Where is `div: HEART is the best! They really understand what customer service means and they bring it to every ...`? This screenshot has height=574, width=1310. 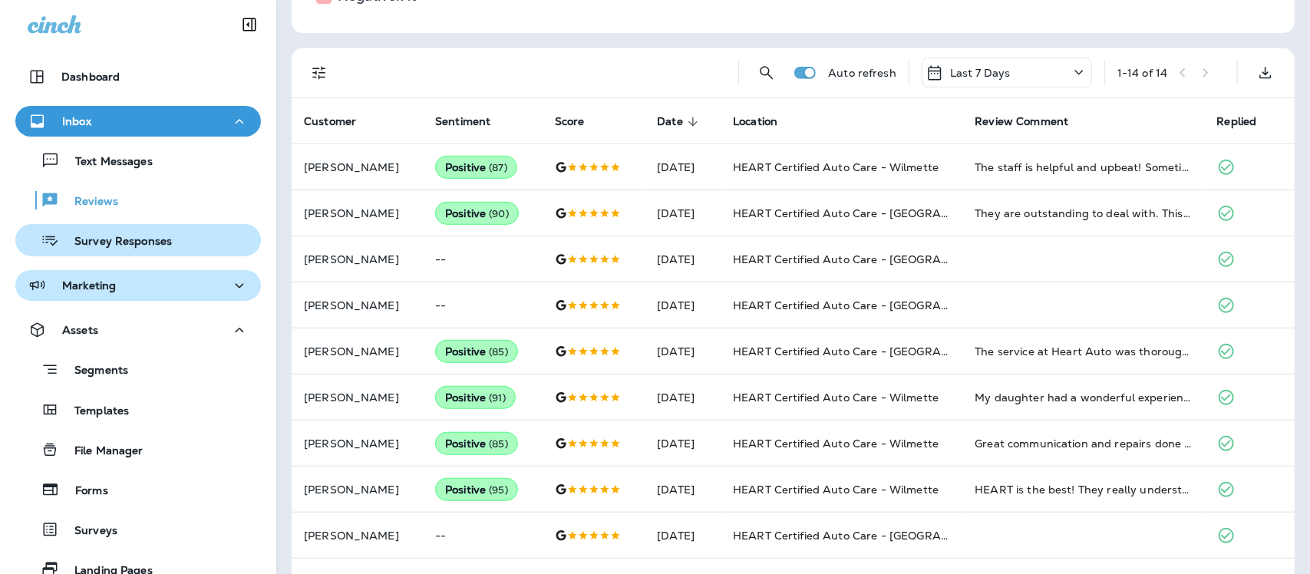 div: HEART is the best! They really understand what customer service means and they bring it to every ... is located at coordinates (1083, 489).